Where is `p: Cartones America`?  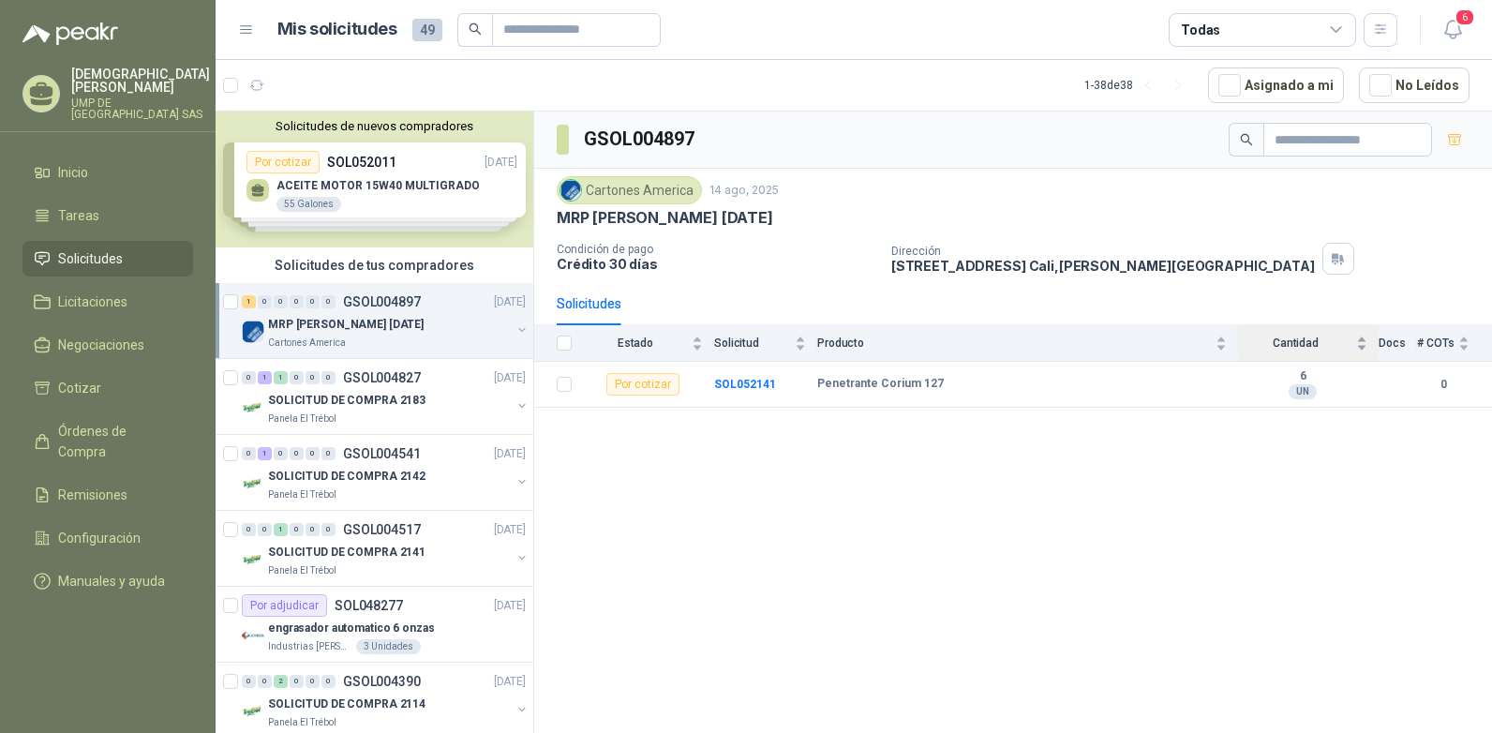
p: Cartones America is located at coordinates (306, 343).